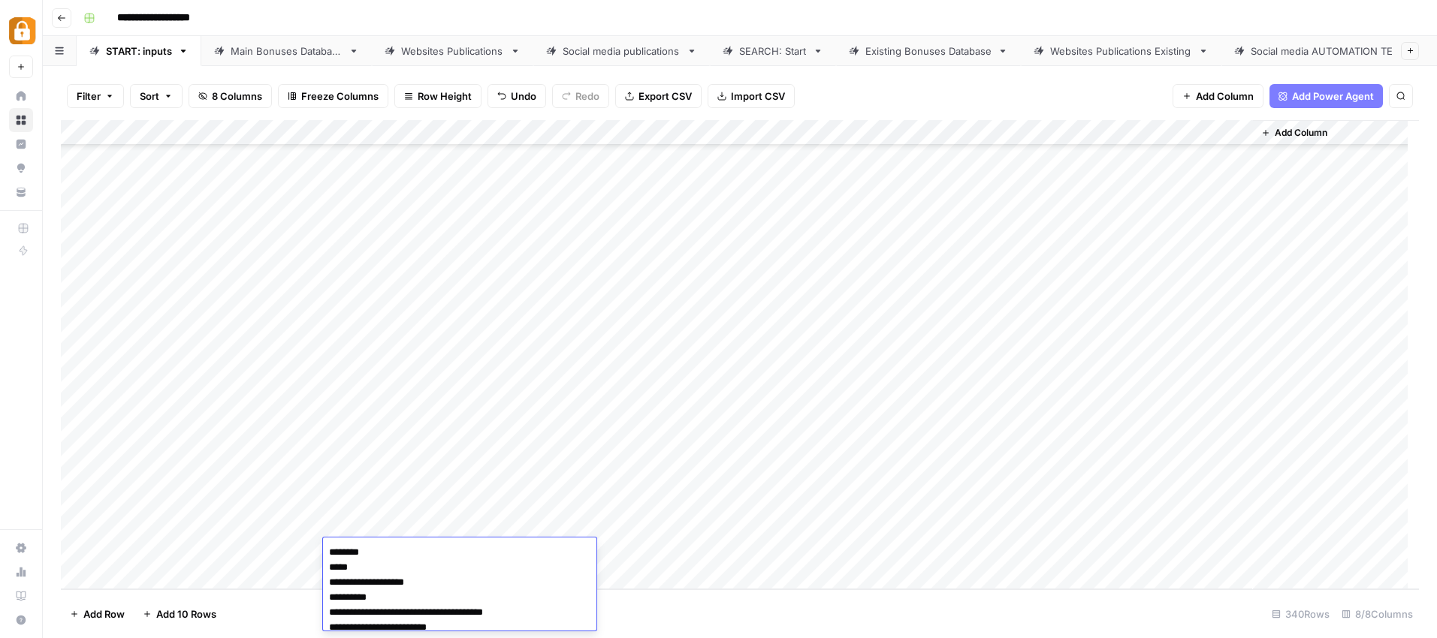 The image size is (1437, 638). Describe the element at coordinates (580, 96) in the screenshot. I see `button: Redo` at that location.